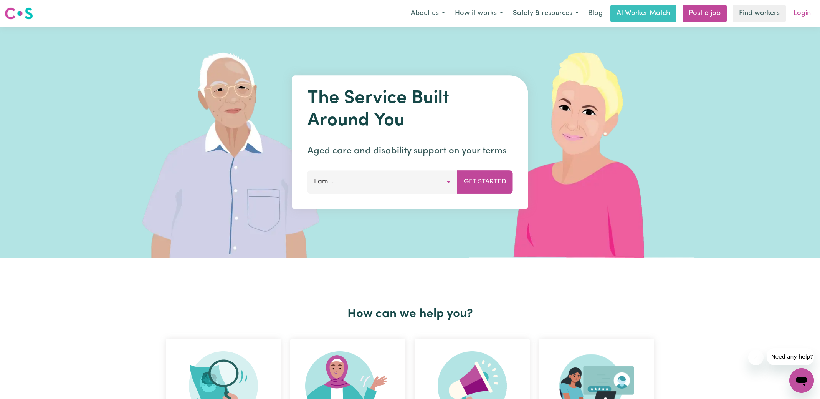 The height and width of the screenshot is (399, 820). What do you see at coordinates (25, 8) in the screenshot?
I see `span: Need any help?` at bounding box center [25, 8].